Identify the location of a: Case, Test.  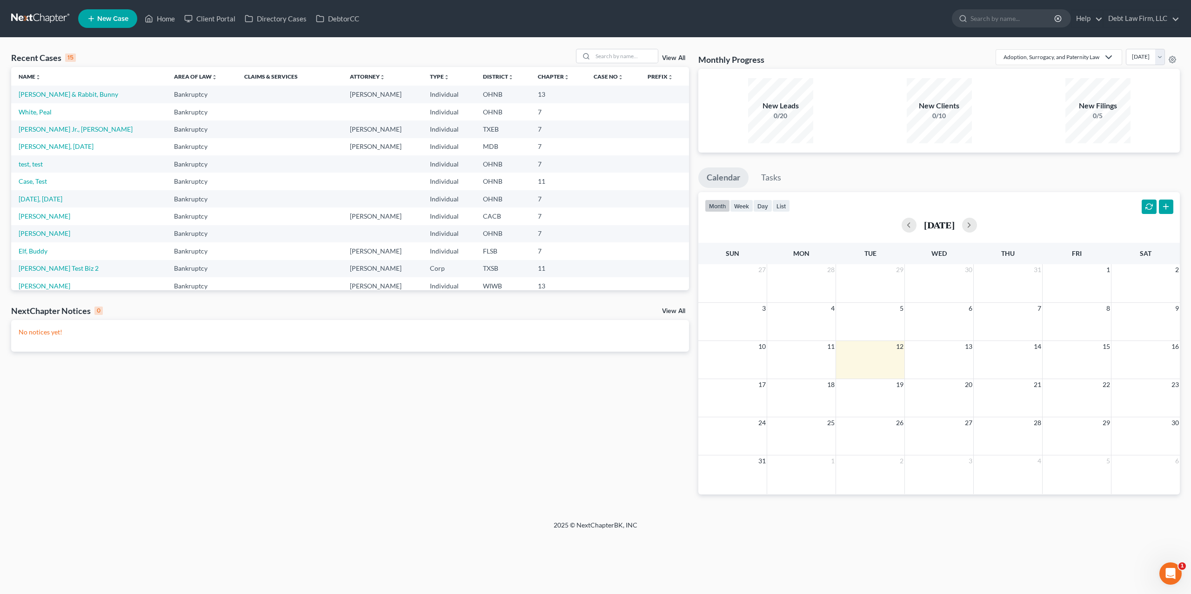
(33, 181).